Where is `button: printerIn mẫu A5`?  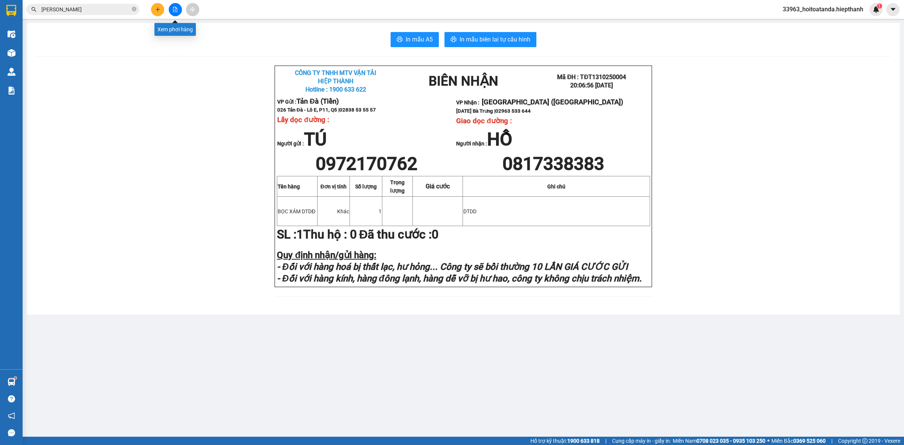
button: printerIn mẫu A5 is located at coordinates (415, 40).